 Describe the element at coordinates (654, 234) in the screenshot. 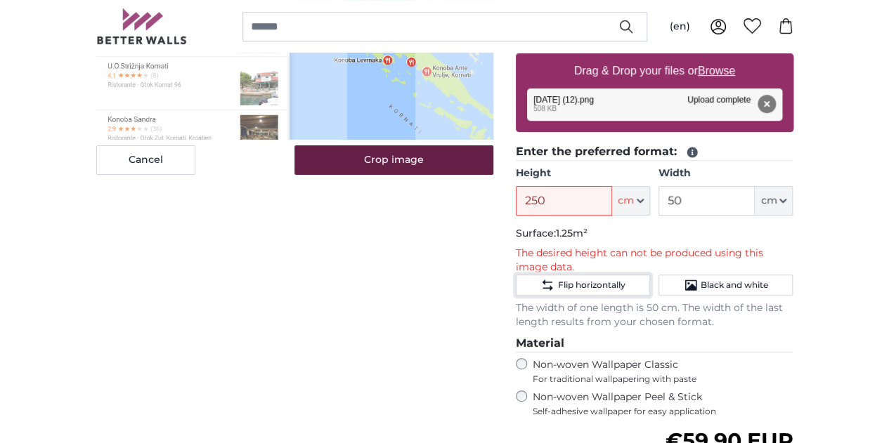

I see `p: Surface:` at that location.